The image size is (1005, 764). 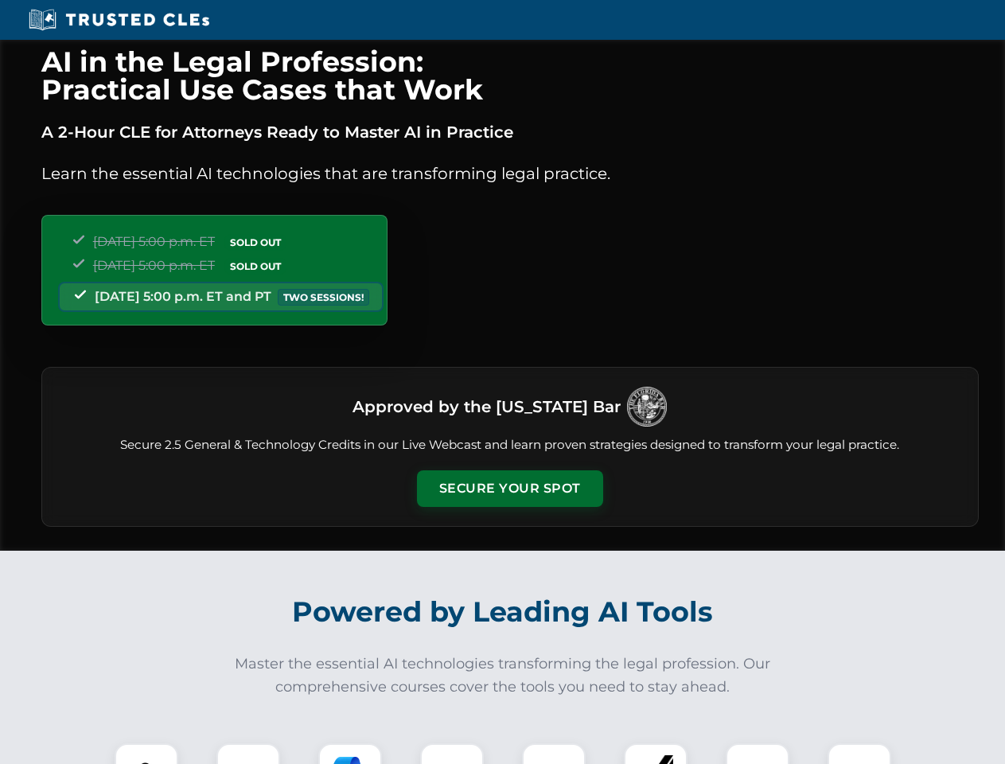 What do you see at coordinates (510, 174) in the screenshot?
I see `p: Learn the essential AI technologies that are transforming legal practice.` at bounding box center [510, 174].